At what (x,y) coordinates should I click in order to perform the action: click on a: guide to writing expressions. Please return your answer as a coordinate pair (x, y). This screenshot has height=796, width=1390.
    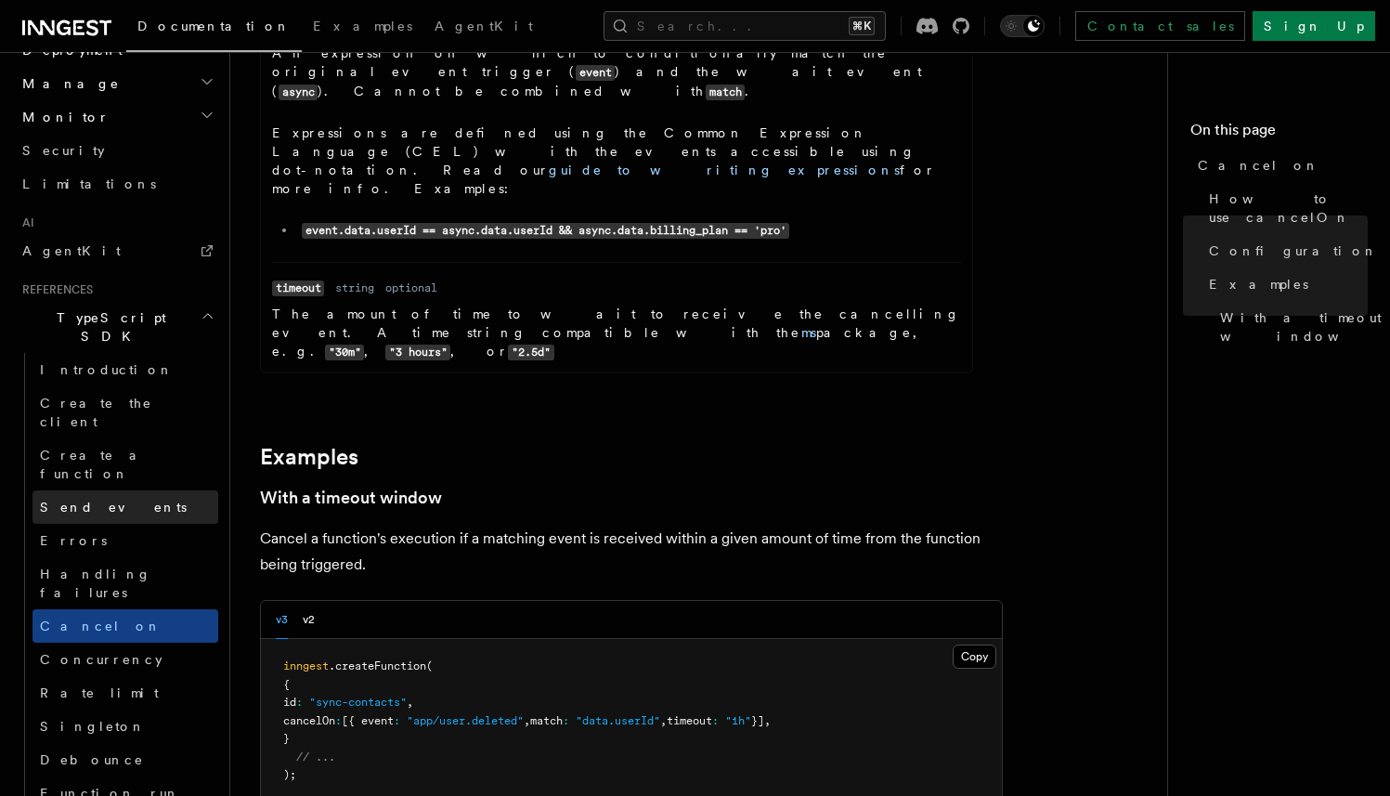
    Looking at the image, I should click on (724, 170).